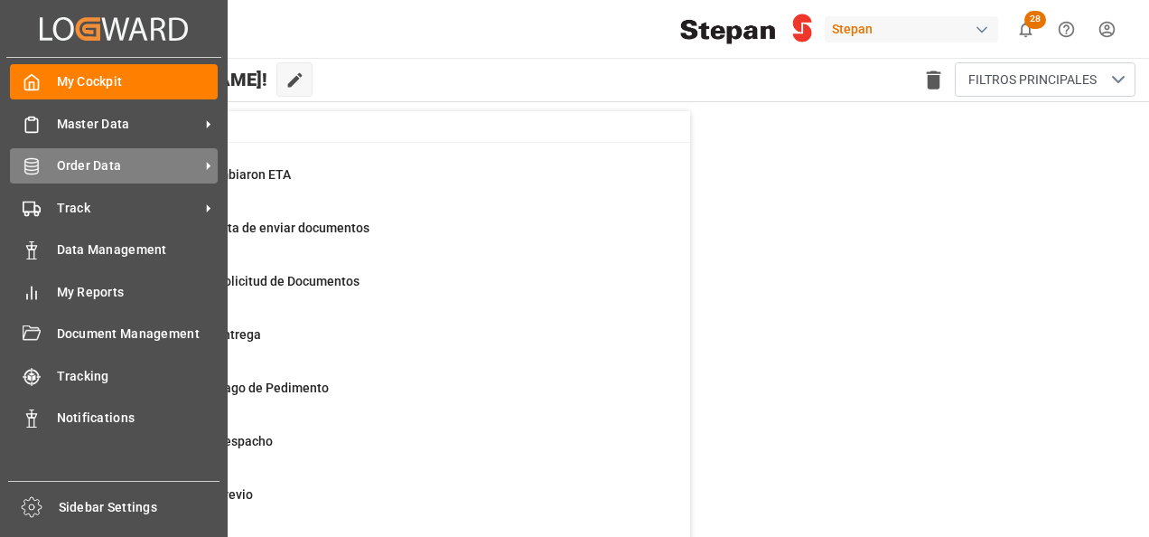 This screenshot has width=1149, height=537. What do you see at coordinates (114, 81) in the screenshot?
I see `a: My Cockpit` at bounding box center [114, 81].